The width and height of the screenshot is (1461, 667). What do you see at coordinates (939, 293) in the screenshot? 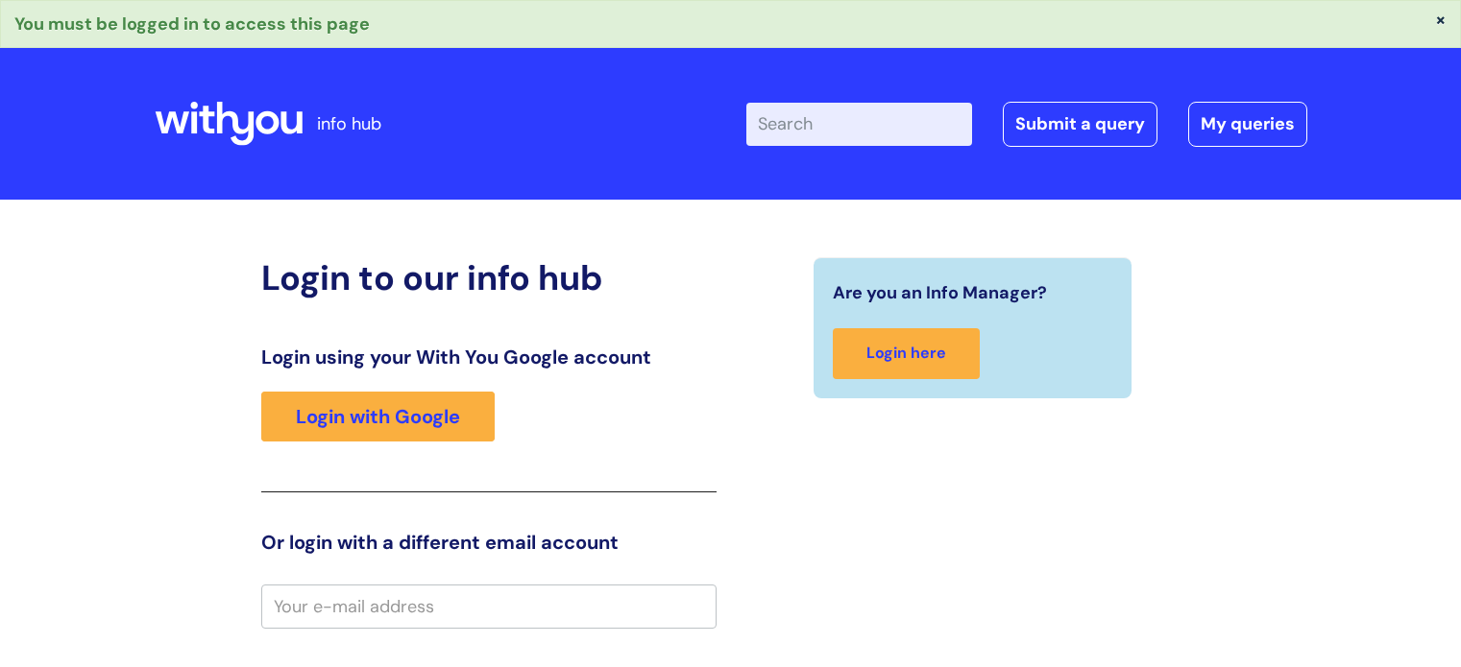
I see `span: Are you an Info Manager?` at bounding box center [939, 293].